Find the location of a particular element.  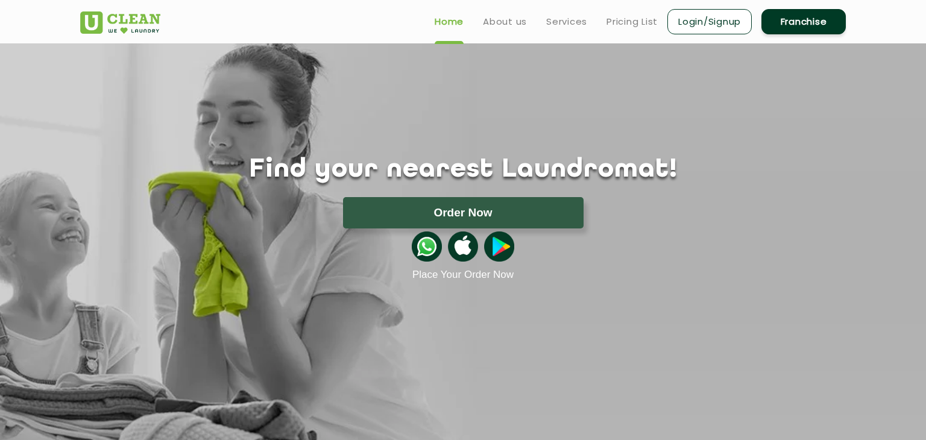

h1: Find your nearest Laundromat! is located at coordinates (463, 170).